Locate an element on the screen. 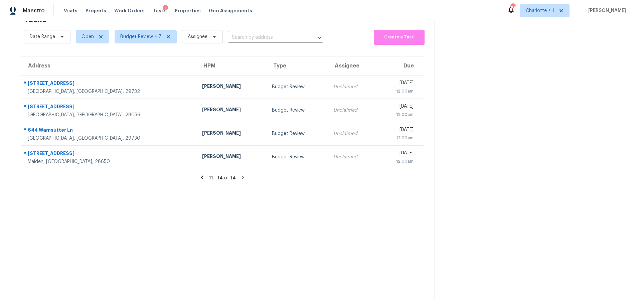 The height and width of the screenshot is (299, 636). input: Search by address is located at coordinates (266, 37).